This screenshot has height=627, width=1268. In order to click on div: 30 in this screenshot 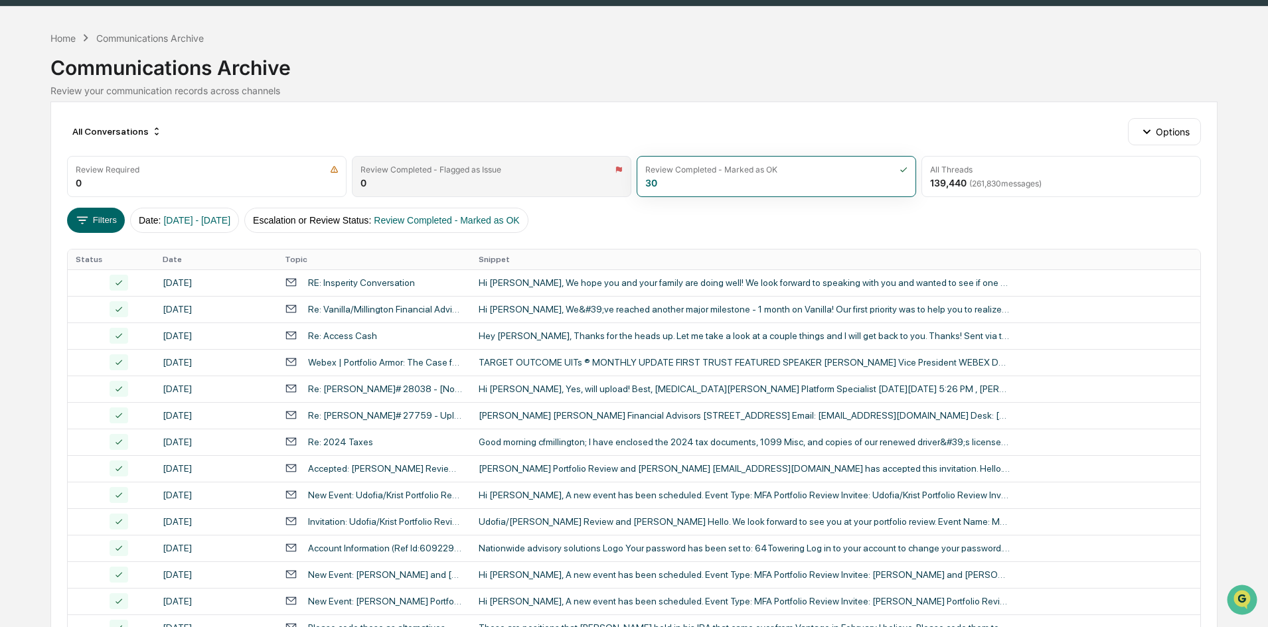, I will do `click(651, 183)`.